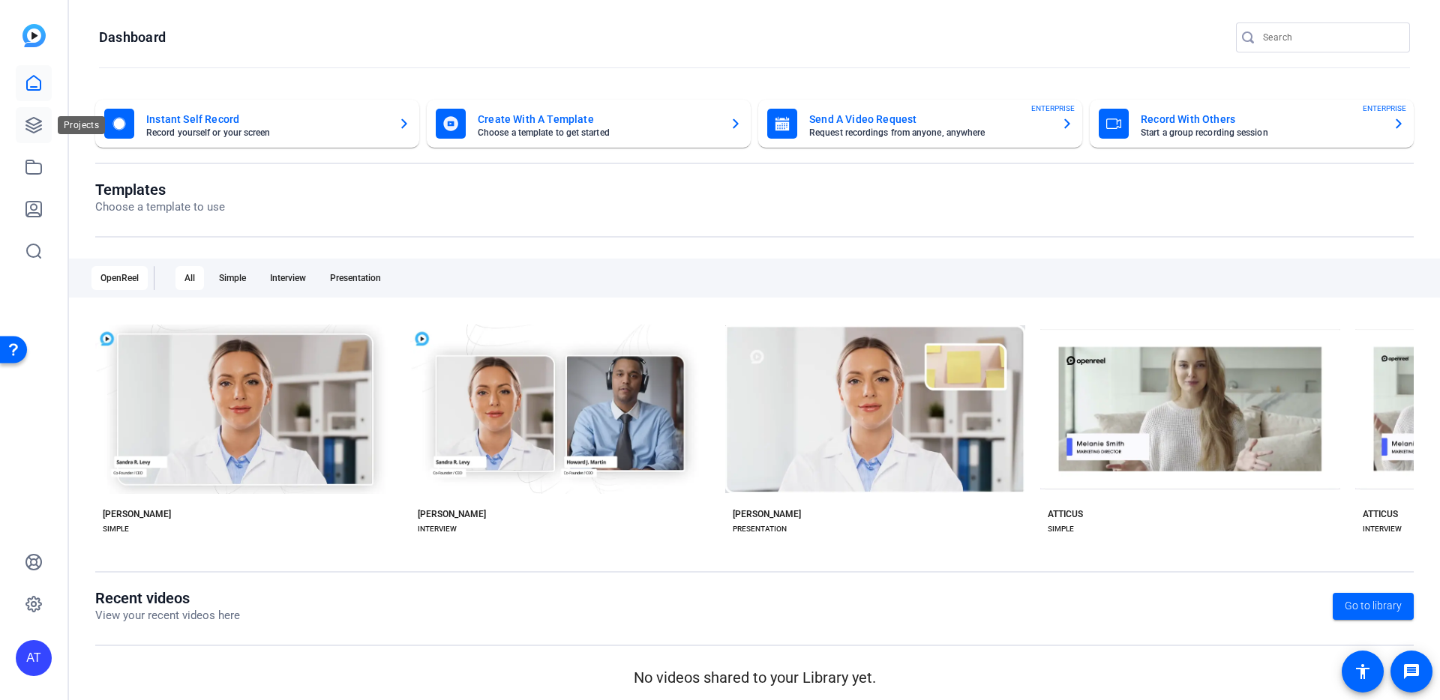  What do you see at coordinates (160, 190) in the screenshot?
I see `h1: Templates` at bounding box center [160, 190].